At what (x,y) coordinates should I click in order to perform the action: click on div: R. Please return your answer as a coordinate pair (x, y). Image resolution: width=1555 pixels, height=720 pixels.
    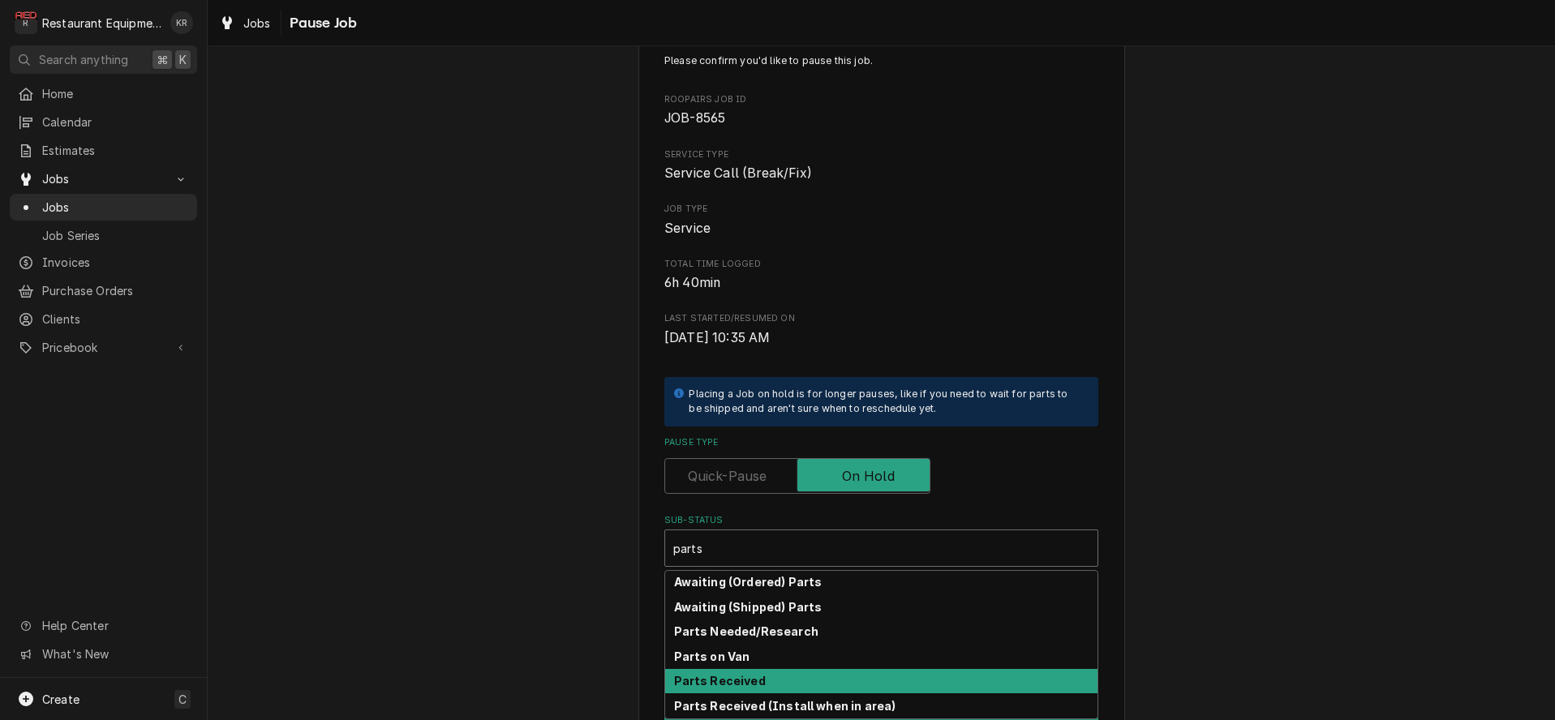
    Looking at the image, I should click on (26, 23).